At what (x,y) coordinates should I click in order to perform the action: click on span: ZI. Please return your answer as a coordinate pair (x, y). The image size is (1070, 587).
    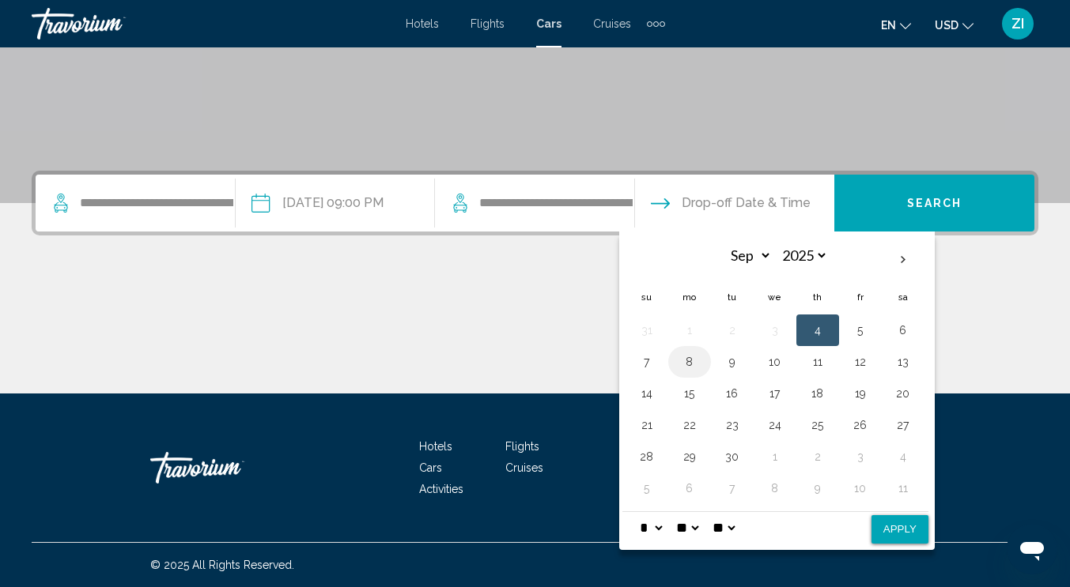
    Looking at the image, I should click on (1018, 24).